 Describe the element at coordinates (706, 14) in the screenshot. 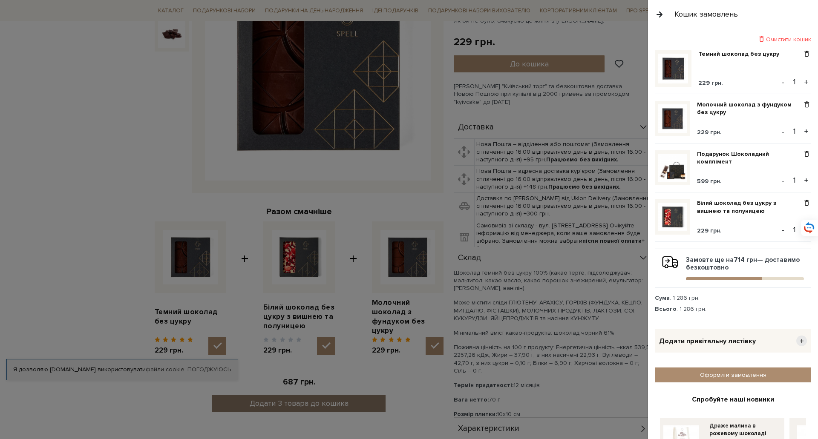

I see `div: Кошик замовлень` at that location.